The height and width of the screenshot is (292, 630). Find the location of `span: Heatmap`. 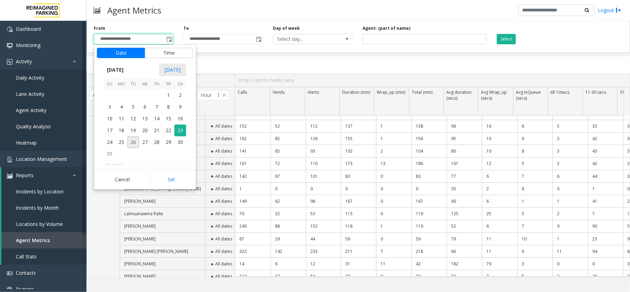

span: Heatmap is located at coordinates (26, 143).